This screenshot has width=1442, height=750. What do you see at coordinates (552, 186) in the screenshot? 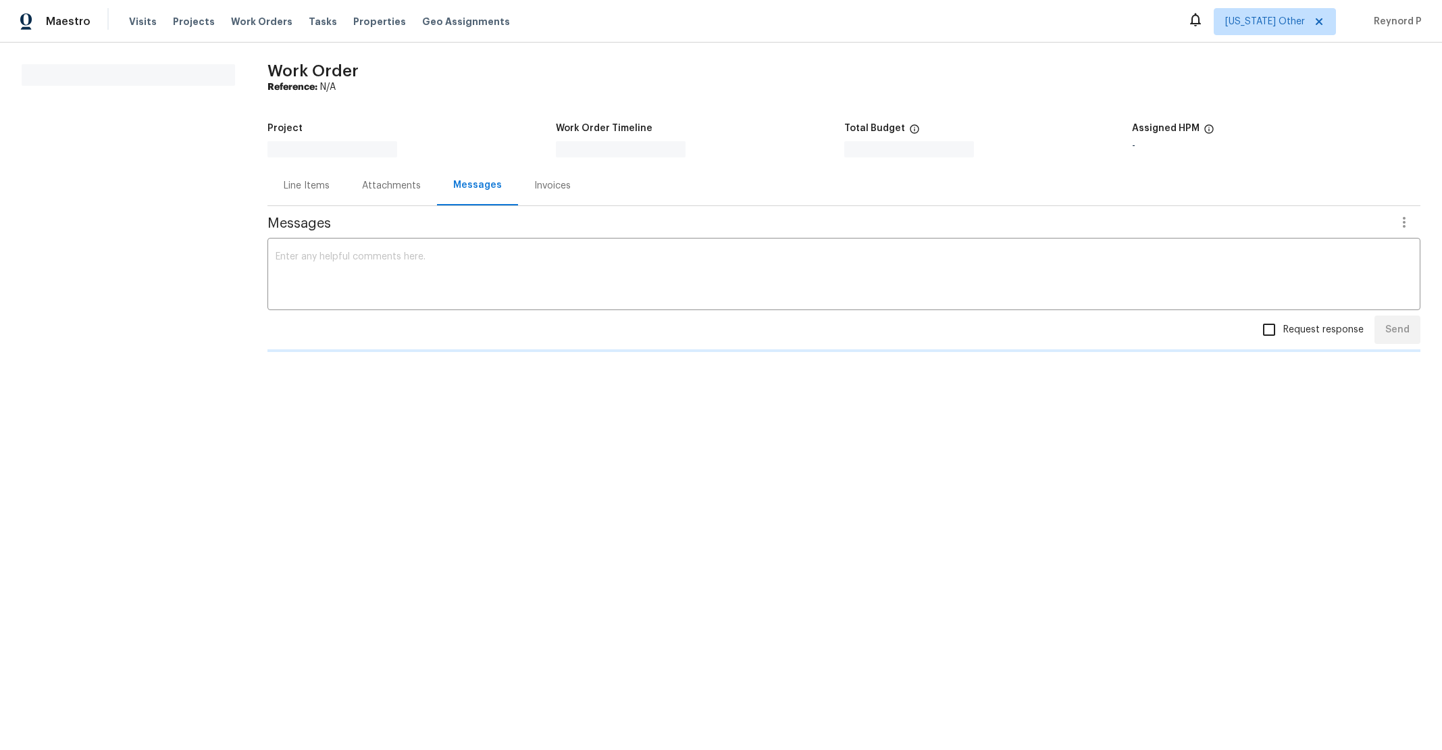
I see `div: Invoices` at bounding box center [552, 186].